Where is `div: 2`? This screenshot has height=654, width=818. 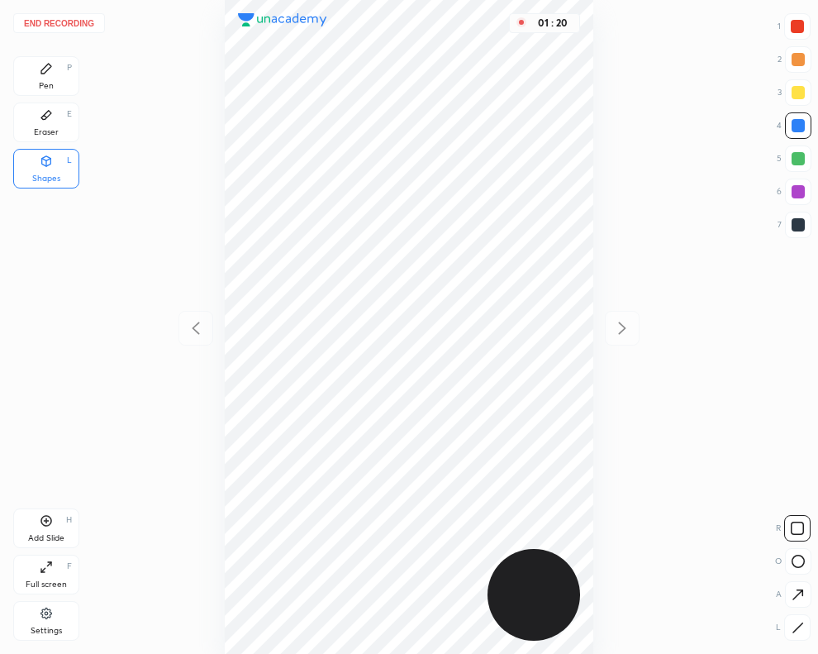
div: 2 is located at coordinates (794, 59).